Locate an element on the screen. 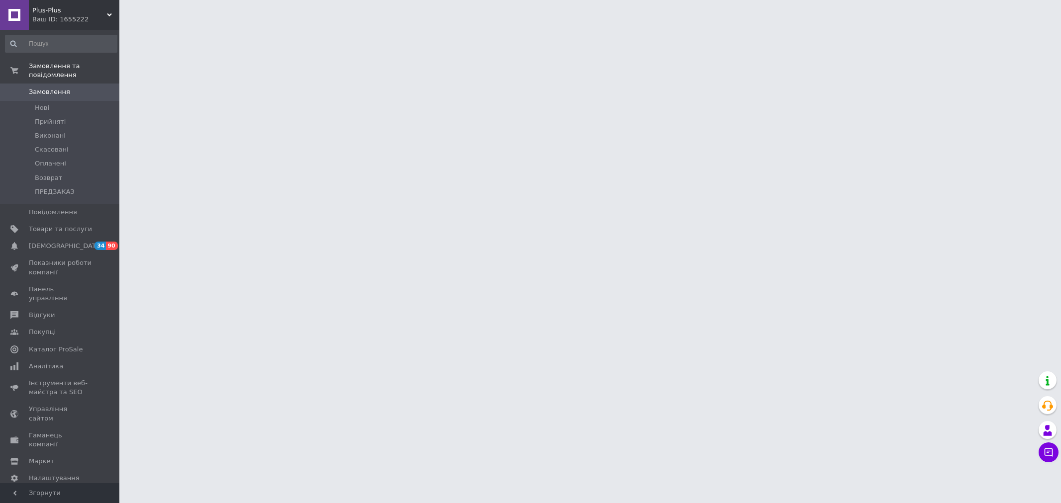 This screenshot has height=503, width=1061. span: Покупці is located at coordinates (42, 332).